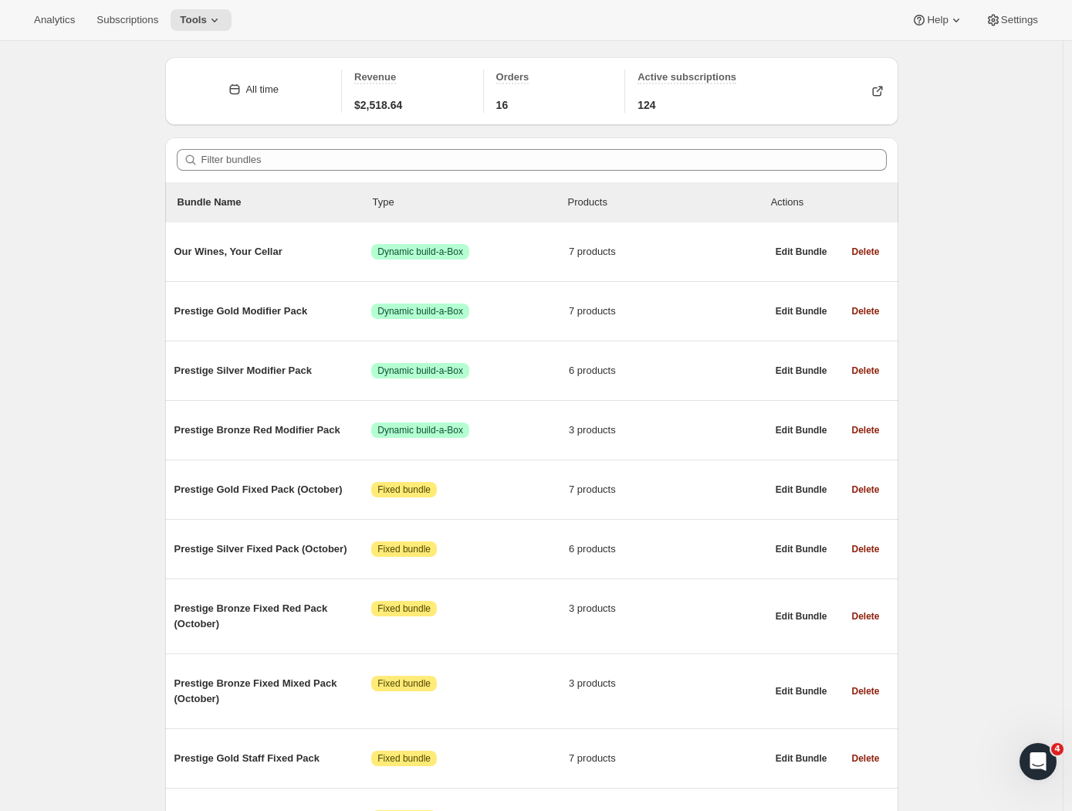  I want to click on span: Settings, so click(1020, 20).